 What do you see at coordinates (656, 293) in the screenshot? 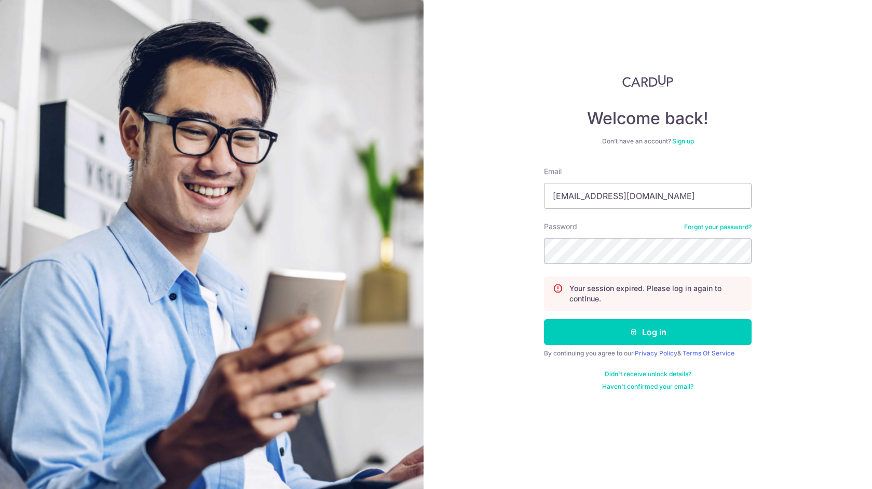
I see `p: Your session expired. Please log in again to continue.` at bounding box center [656, 293].